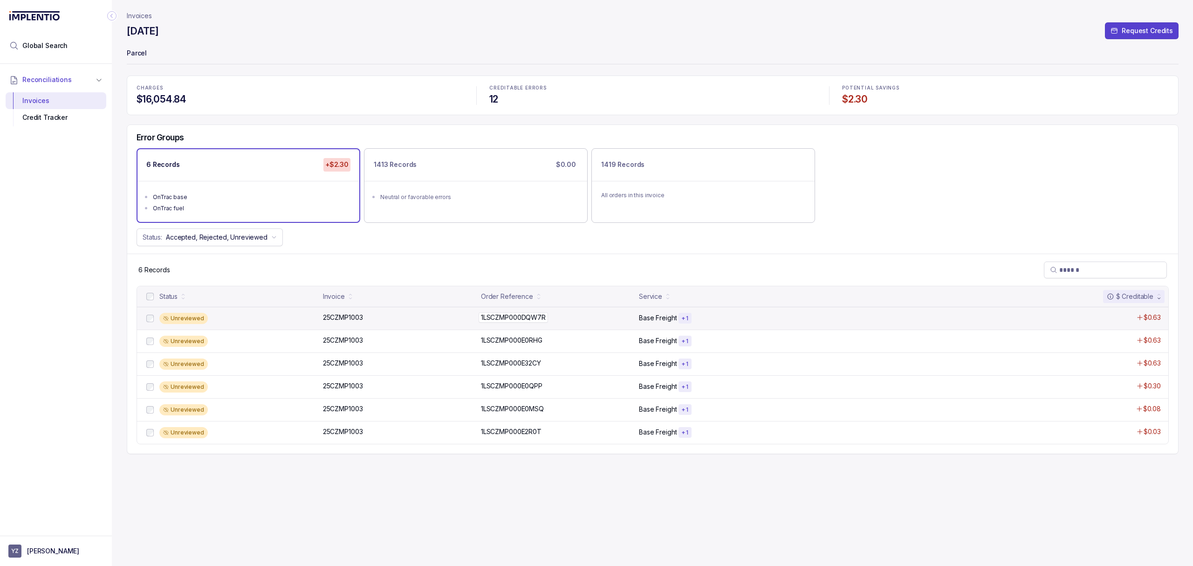 This screenshot has width=1193, height=566. I want to click on p: Parcel, so click(652, 54).